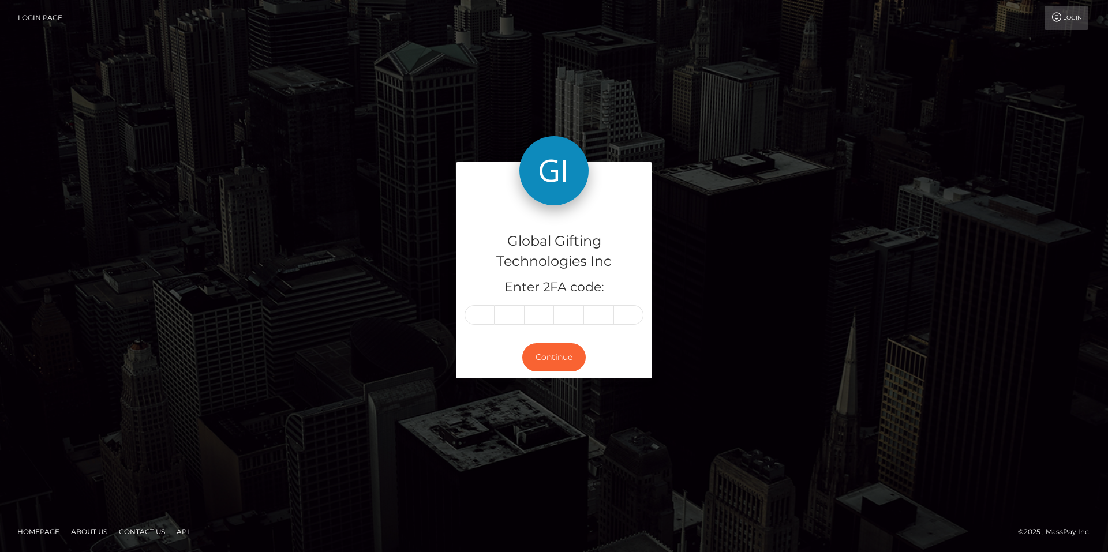  What do you see at coordinates (554, 287) in the screenshot?
I see `h5: Enter 2FA code:` at bounding box center [554, 287].